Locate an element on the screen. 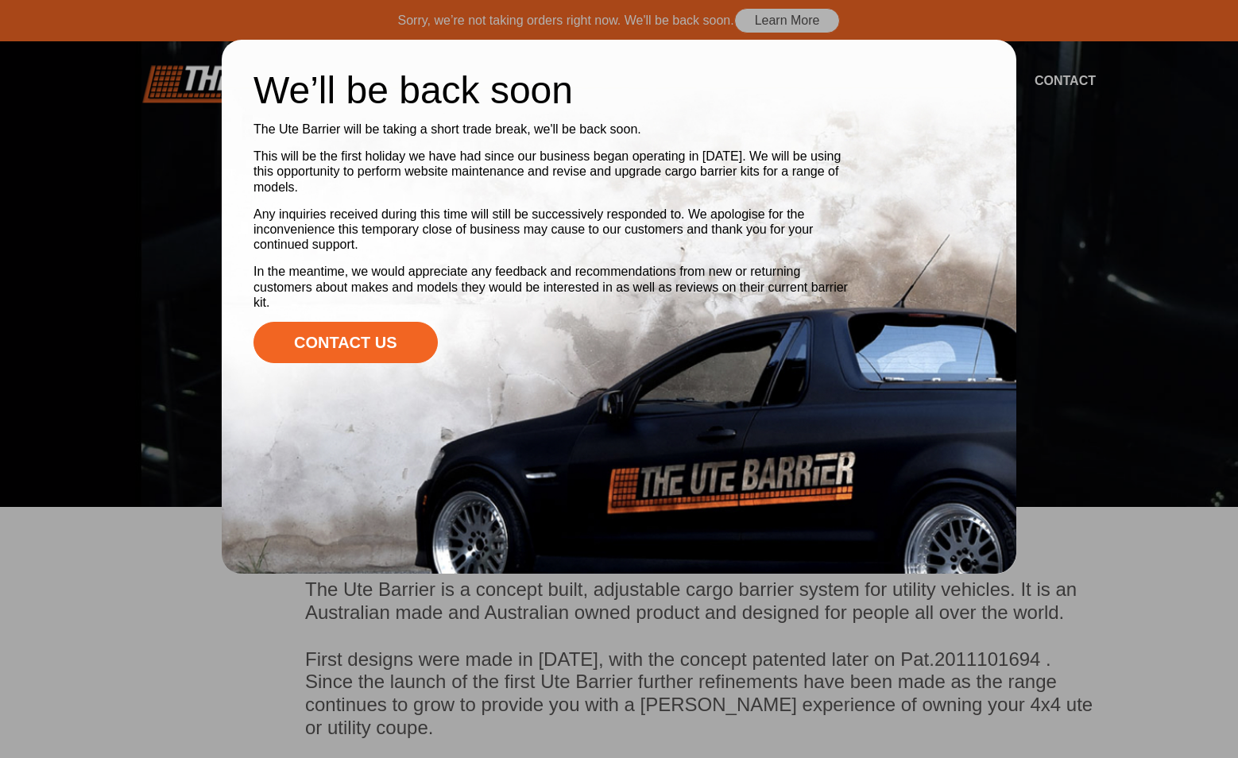  p: The Ute Barrier will be taking a short trade break, we'll be back soon. is located at coordinates (555, 129).